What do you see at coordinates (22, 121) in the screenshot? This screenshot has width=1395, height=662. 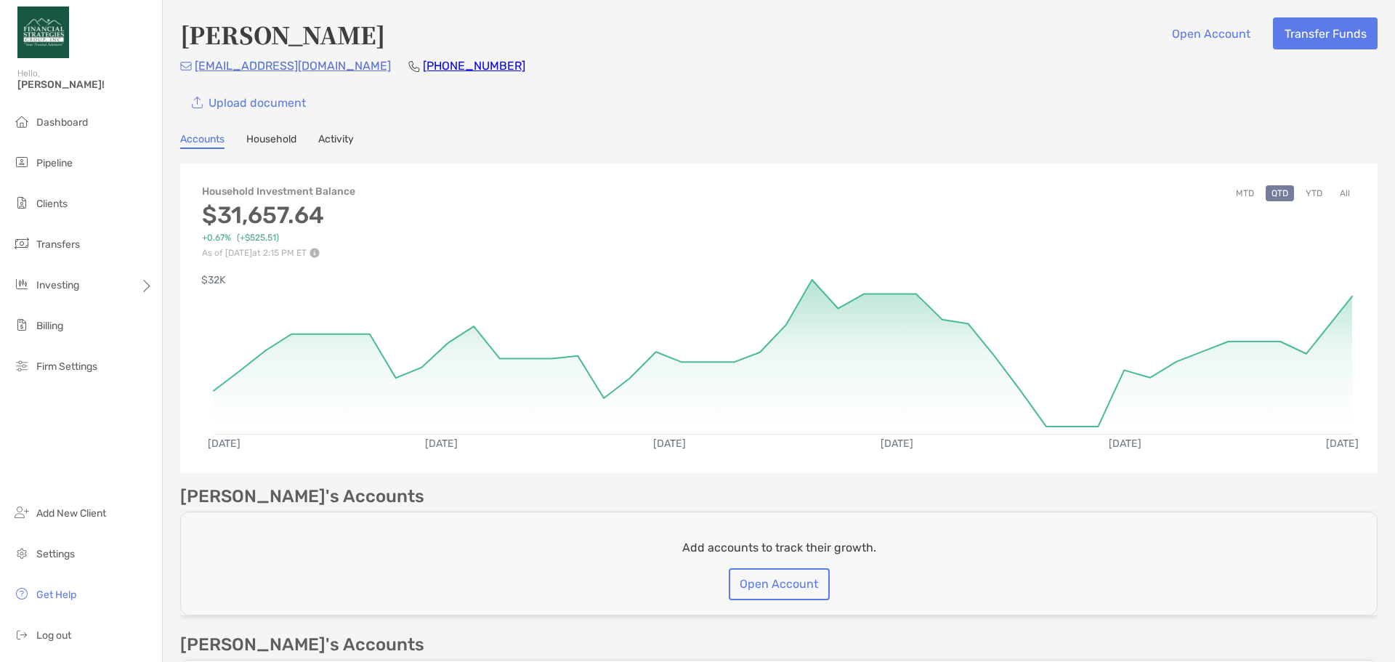 I see `img: dashboard icon` at bounding box center [22, 121].